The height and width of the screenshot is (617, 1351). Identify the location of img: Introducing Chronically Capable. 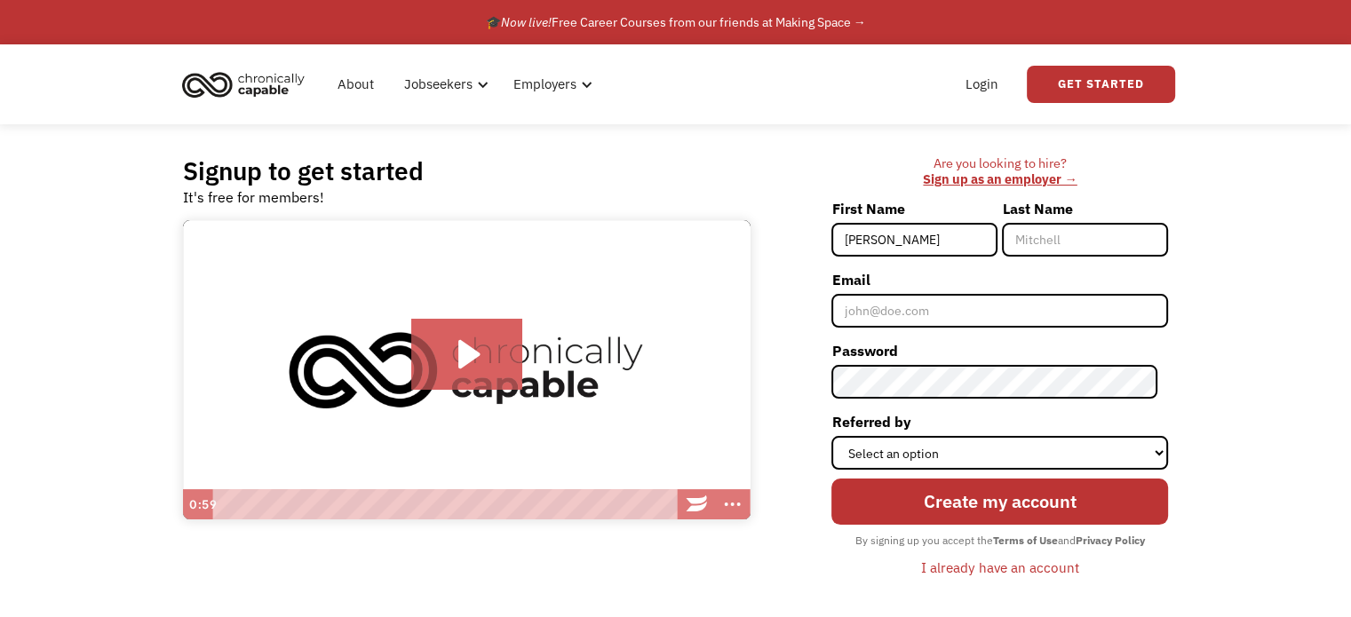
(466, 370).